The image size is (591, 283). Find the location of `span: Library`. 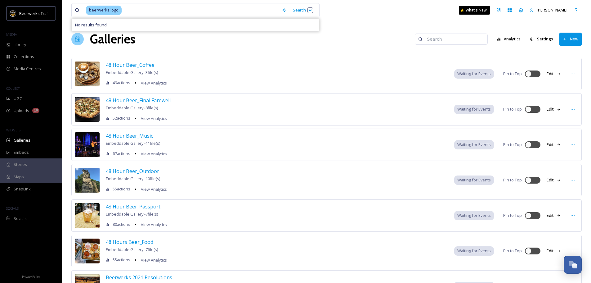

span: Library is located at coordinates (20, 44).